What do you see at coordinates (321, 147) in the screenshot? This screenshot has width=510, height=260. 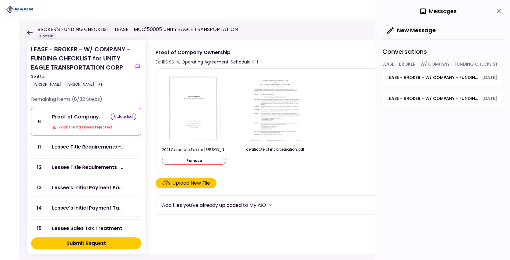 I see `div: Proof of Company OwnershipEx: IRS SS-4, Operating Agreement, Schedule K-1uploadedshow-messages202...` at bounding box center [321, 147].